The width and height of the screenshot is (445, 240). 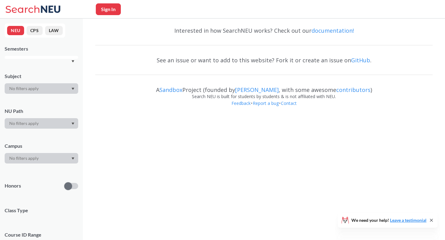 What do you see at coordinates (266, 103) in the screenshot?
I see `a: Report a bug` at bounding box center [266, 103].